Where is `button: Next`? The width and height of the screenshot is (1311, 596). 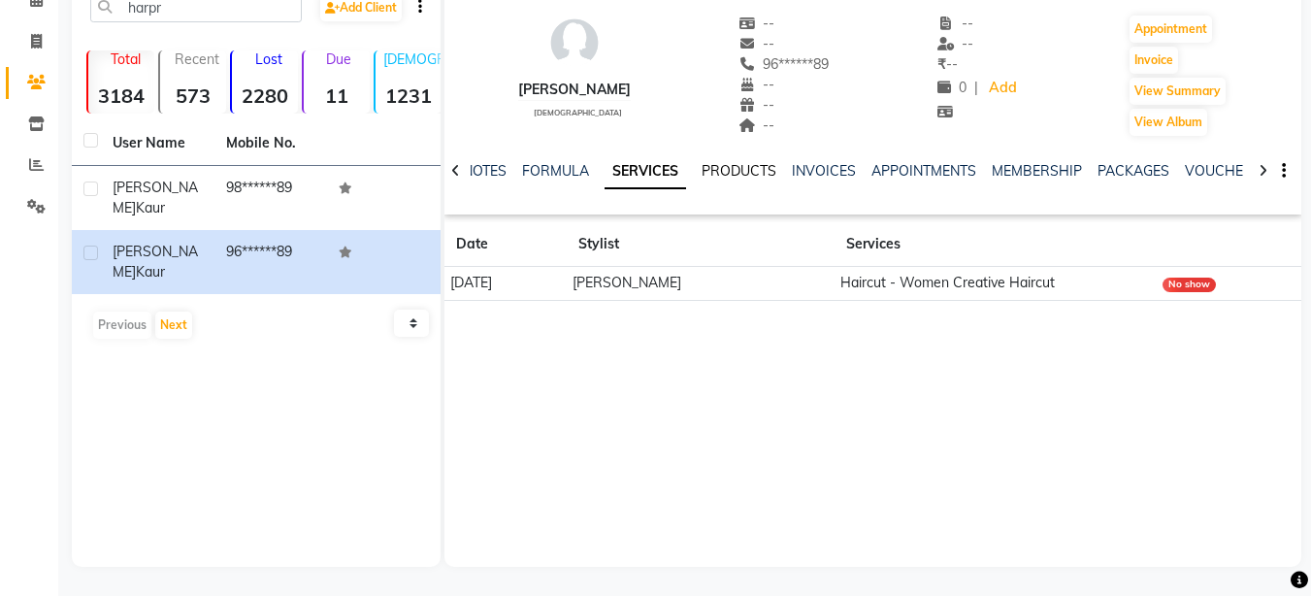 button: Next is located at coordinates (174, 325).